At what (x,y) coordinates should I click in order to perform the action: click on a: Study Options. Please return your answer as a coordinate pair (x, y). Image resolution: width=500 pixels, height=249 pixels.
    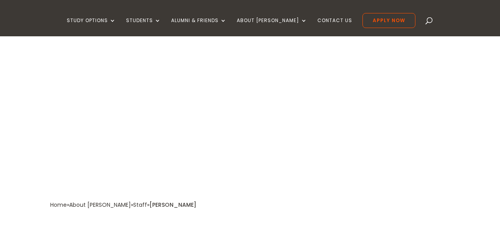
    Looking at the image, I should click on (91, 27).